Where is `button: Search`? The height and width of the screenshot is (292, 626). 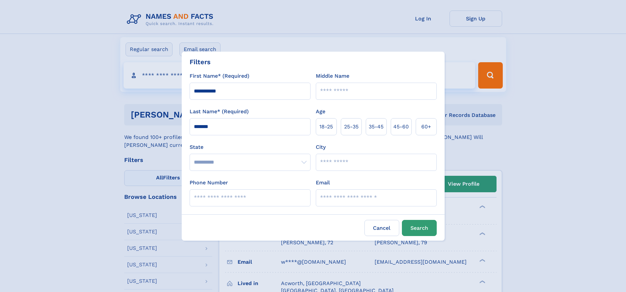 button: Search is located at coordinates (419, 227).